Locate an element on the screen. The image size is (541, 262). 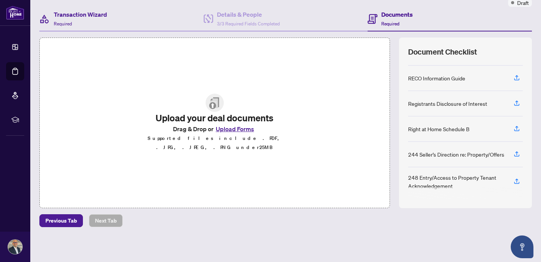
span: 3/3 Required Fields Completed is located at coordinates (248, 23).